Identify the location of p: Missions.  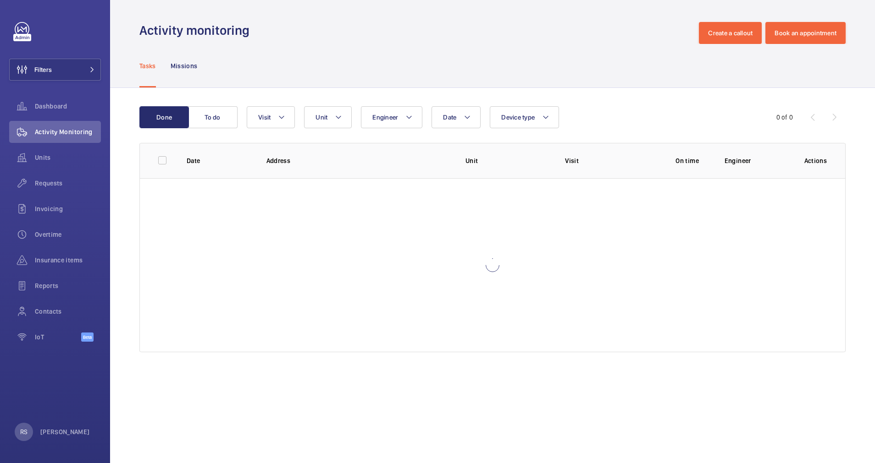
(184, 66).